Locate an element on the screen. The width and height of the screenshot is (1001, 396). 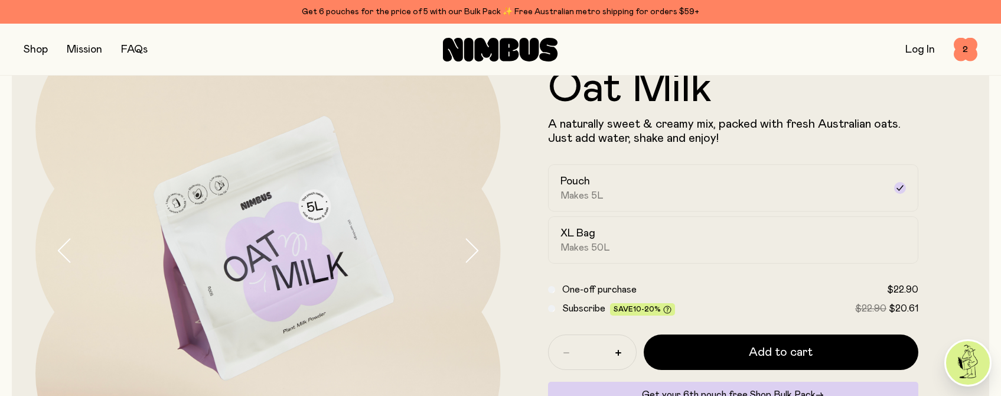
h1: Oat Milk is located at coordinates (734, 89).